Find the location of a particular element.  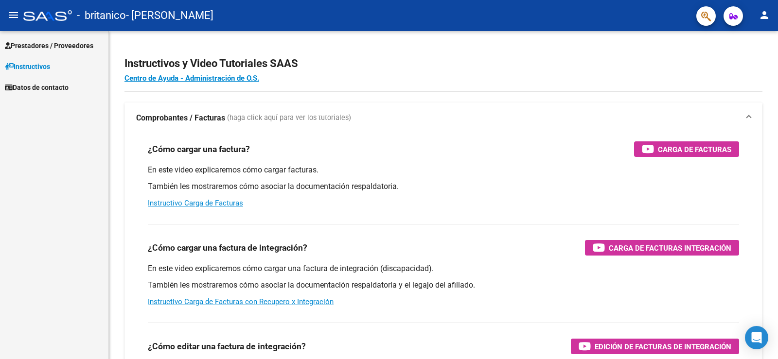

button: Carga de Facturas is located at coordinates (687, 149).